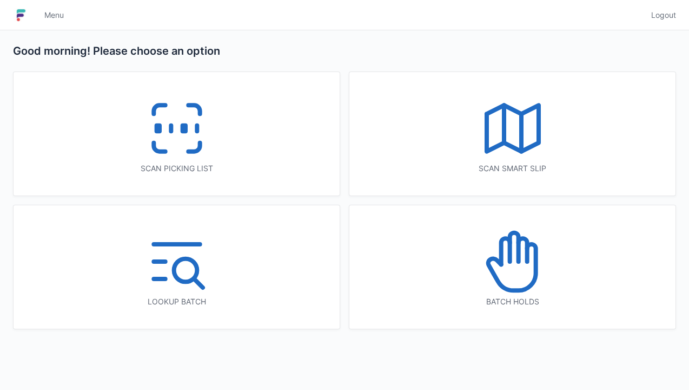  What do you see at coordinates (664, 15) in the screenshot?
I see `span: Logout` at bounding box center [664, 15].